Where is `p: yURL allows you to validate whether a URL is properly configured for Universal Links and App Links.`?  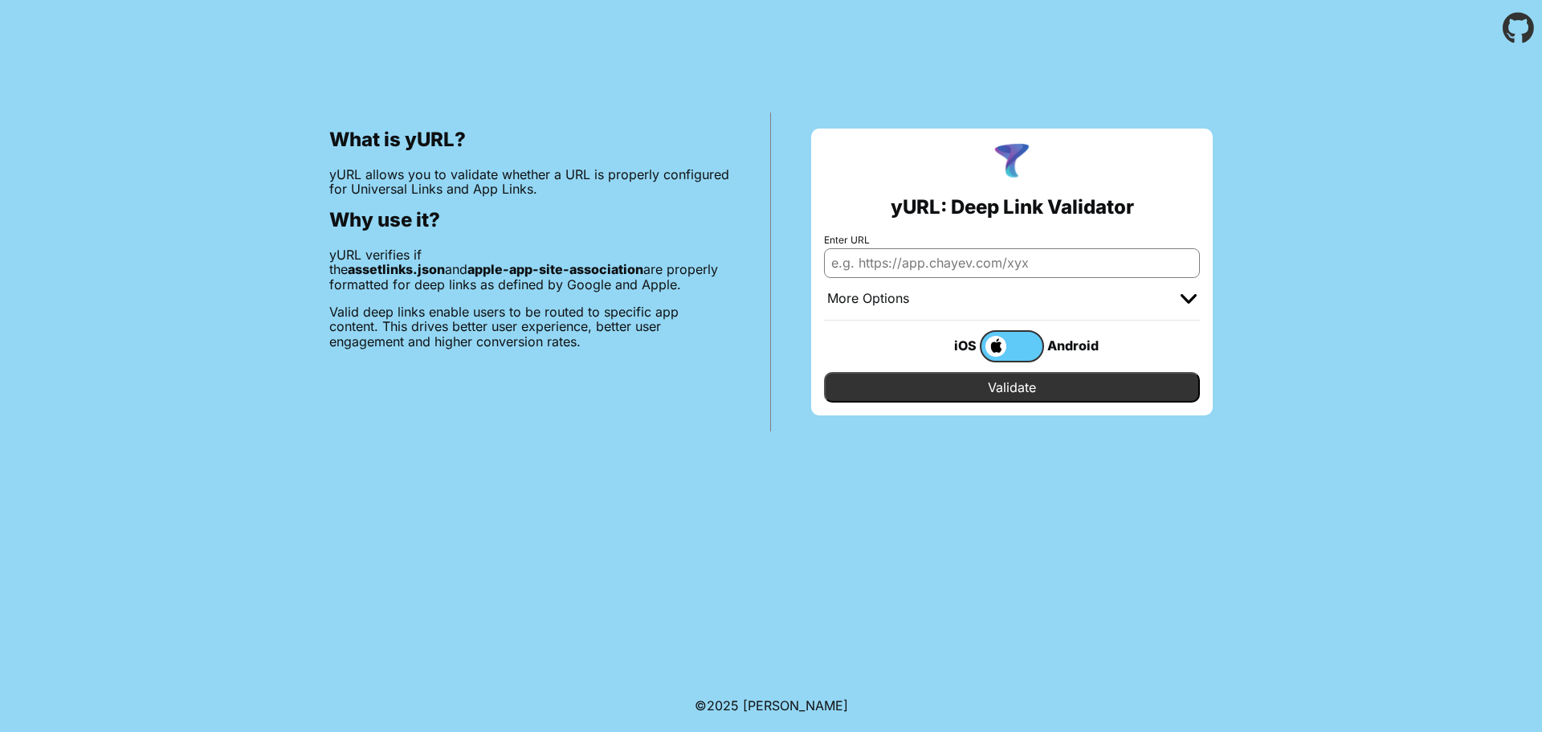 p: yURL allows you to validate whether a URL is properly configured for Universal Links and App Links. is located at coordinates (529, 182).